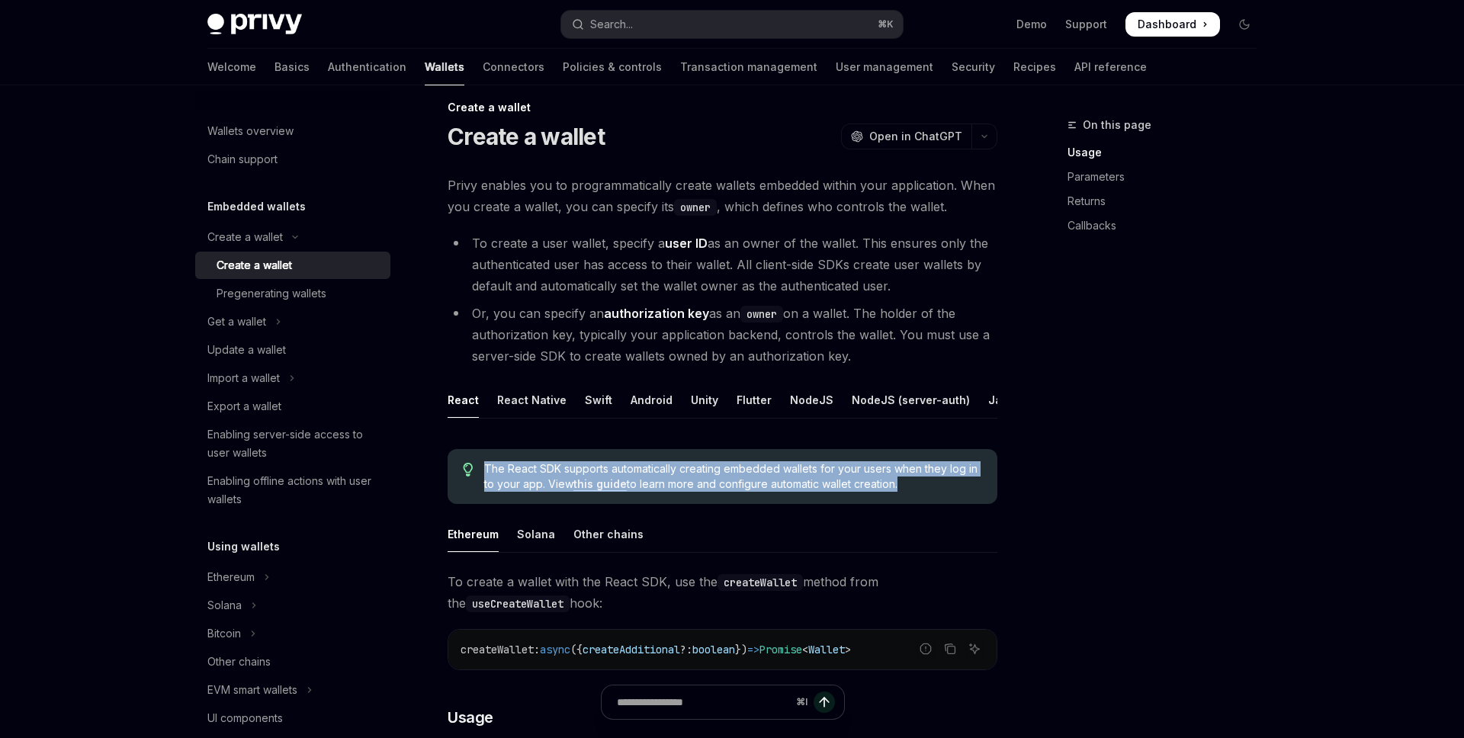 The image size is (1464, 738). Describe the element at coordinates (1168, 226) in the screenshot. I see `a: Callbacks` at that location.